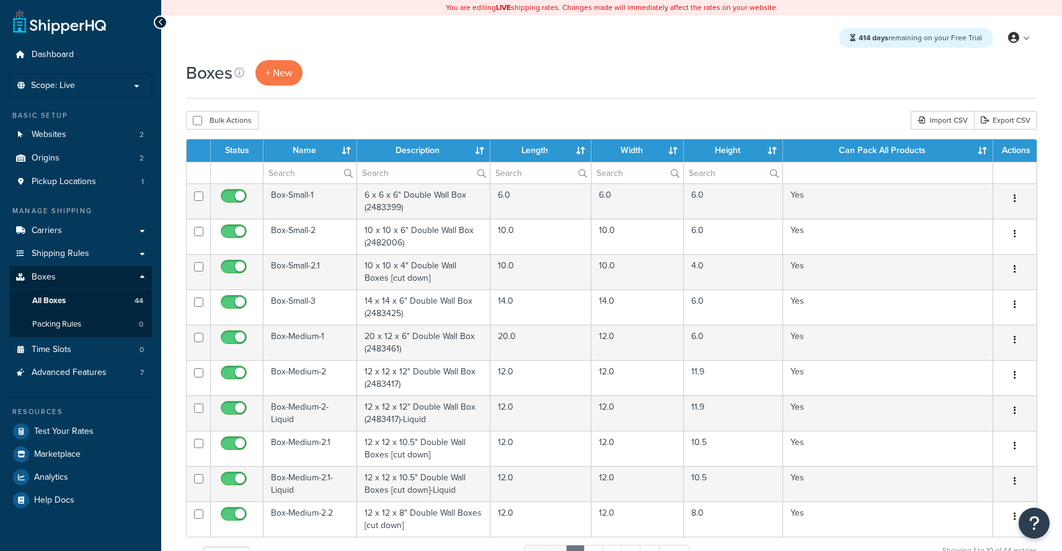  What do you see at coordinates (81, 301) in the screenshot?
I see `li: Boxes` at bounding box center [81, 301].